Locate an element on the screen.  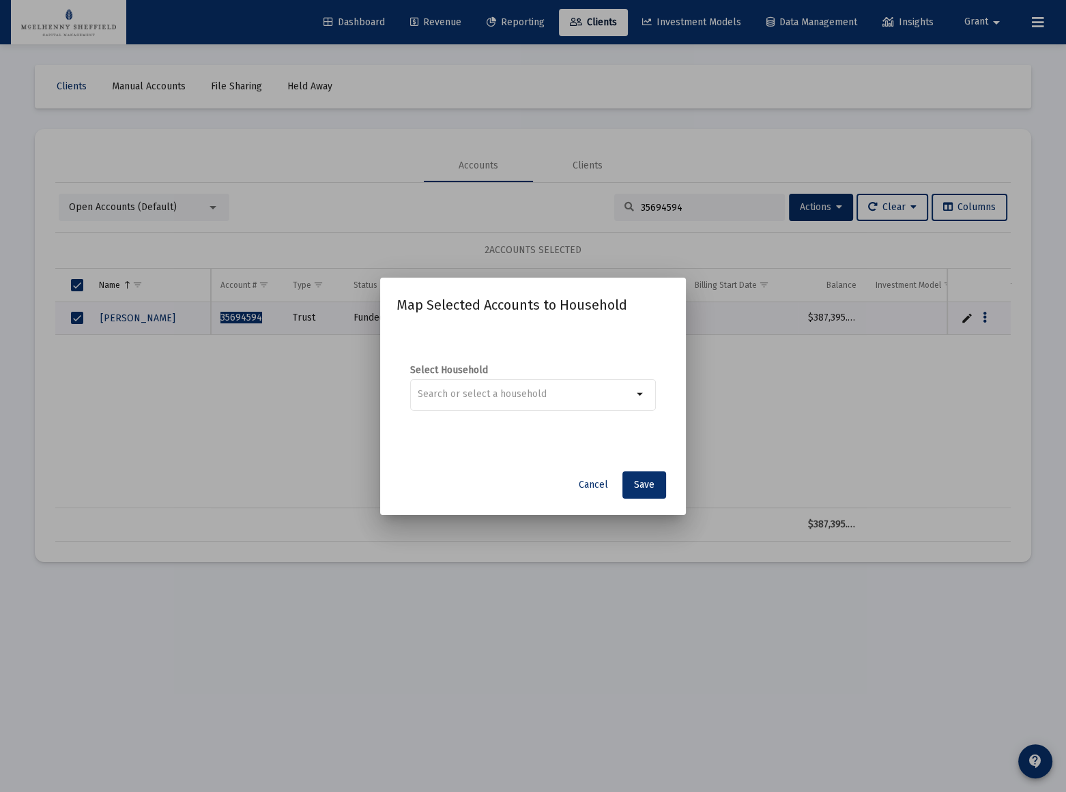
mat-icon: arrow_drop_down is located at coordinates (641, 394).